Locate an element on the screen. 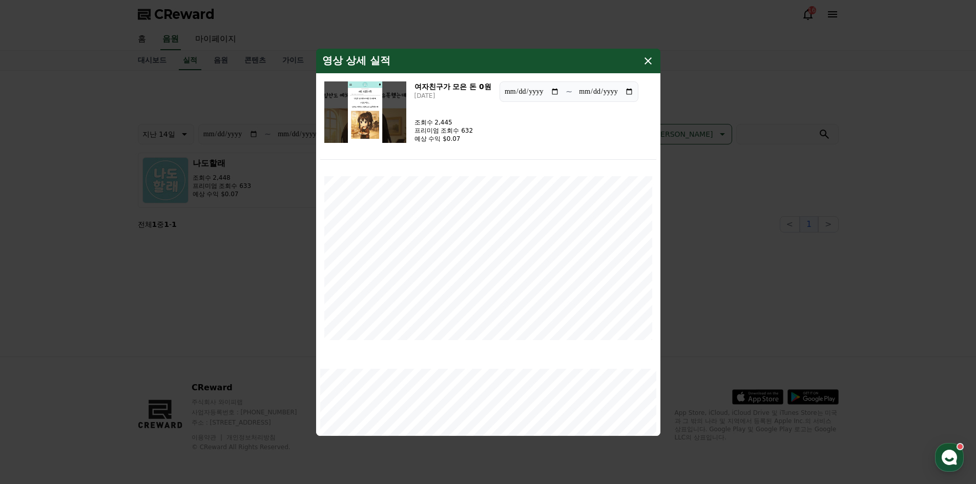 This screenshot has height=484, width=976. div: modal is located at coordinates (488, 242).